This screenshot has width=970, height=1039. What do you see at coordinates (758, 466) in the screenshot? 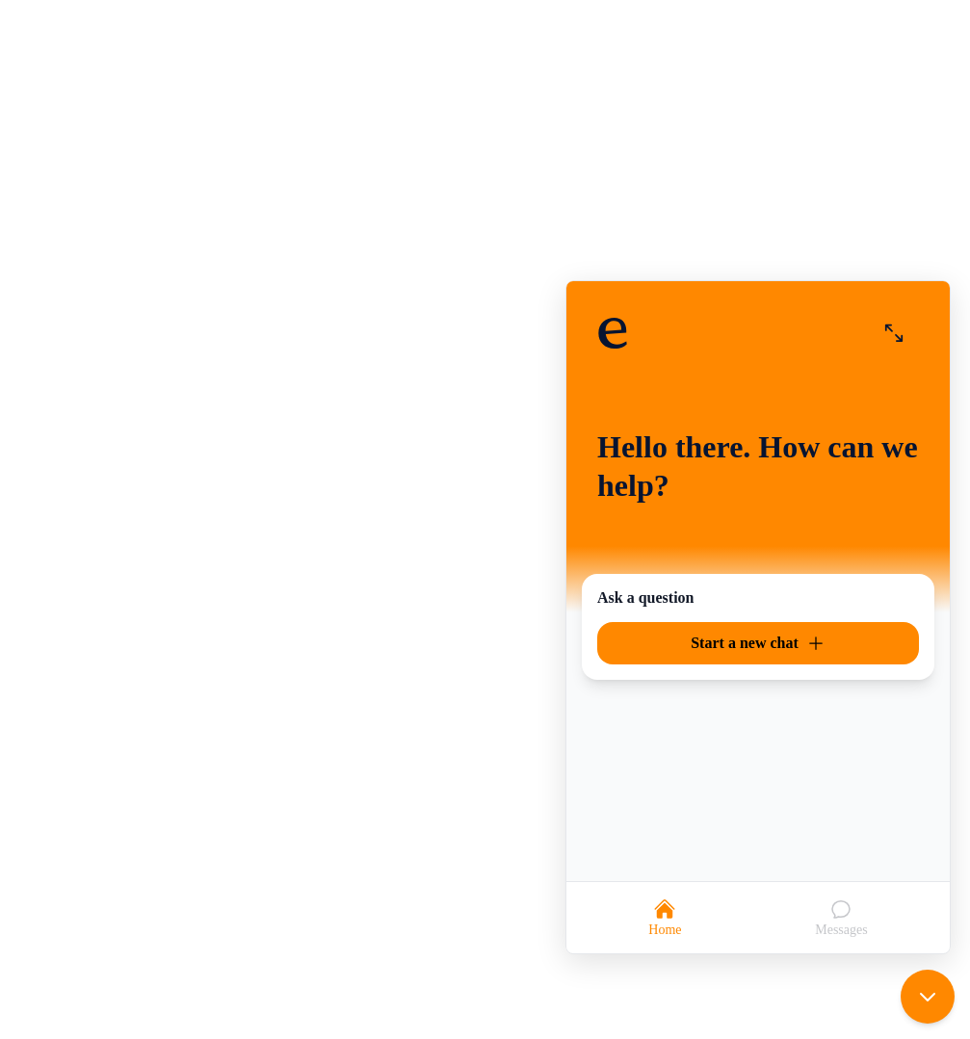
I see `h1: Hello there. How can we help?` at bounding box center [758, 466].